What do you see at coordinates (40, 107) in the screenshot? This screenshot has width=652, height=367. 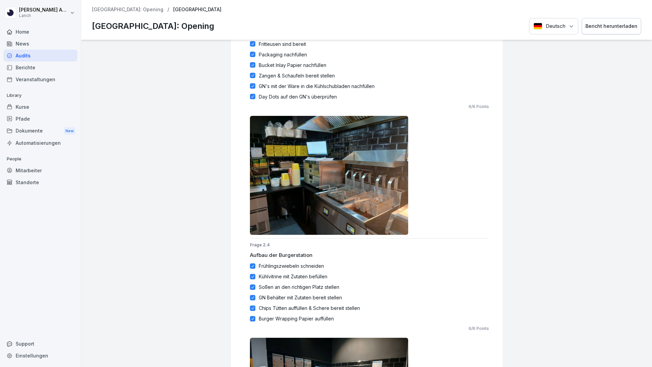 I see `div: Kurse` at bounding box center [40, 107].